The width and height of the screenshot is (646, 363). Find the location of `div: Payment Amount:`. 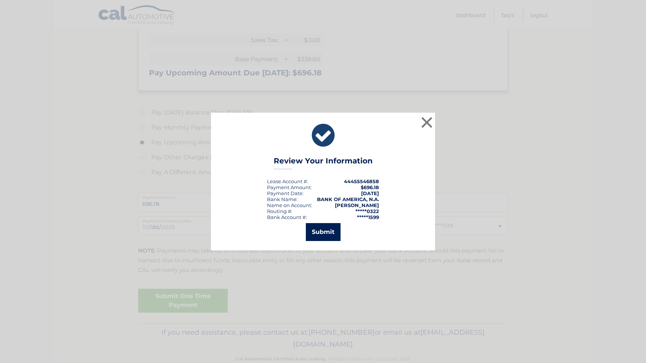

div: Payment Amount: is located at coordinates (289, 187).